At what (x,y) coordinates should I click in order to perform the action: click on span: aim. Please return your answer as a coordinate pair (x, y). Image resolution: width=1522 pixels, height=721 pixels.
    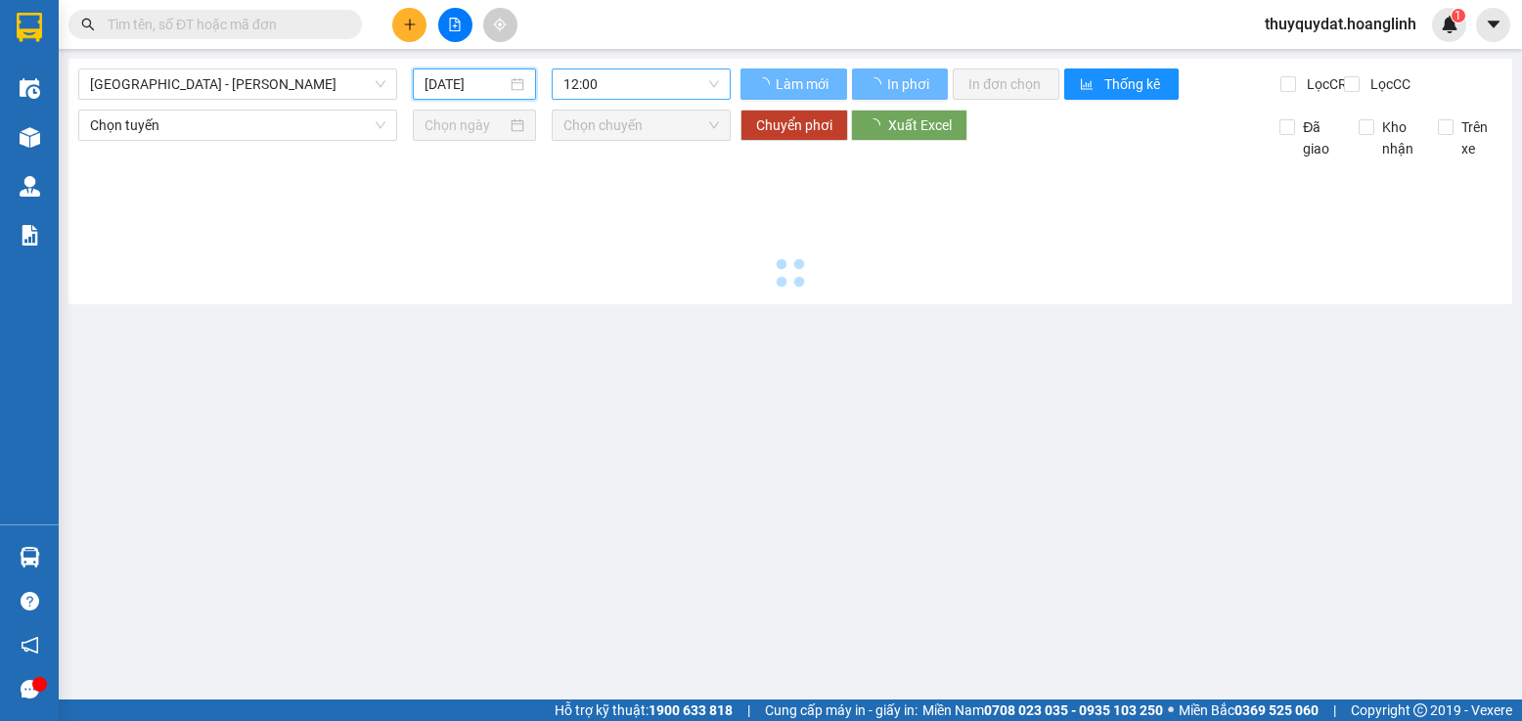
    Looking at the image, I should click on (500, 24).